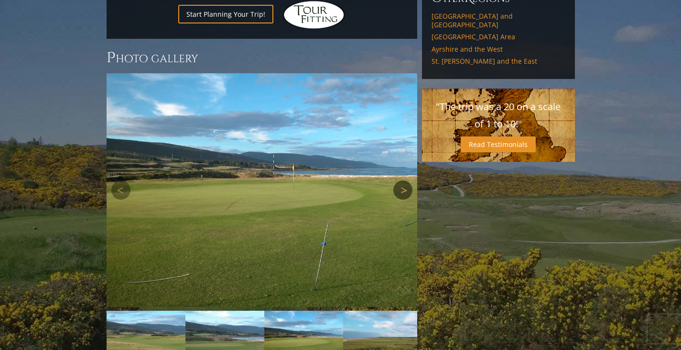  I want to click on img: Hidden Links, so click(314, 15).